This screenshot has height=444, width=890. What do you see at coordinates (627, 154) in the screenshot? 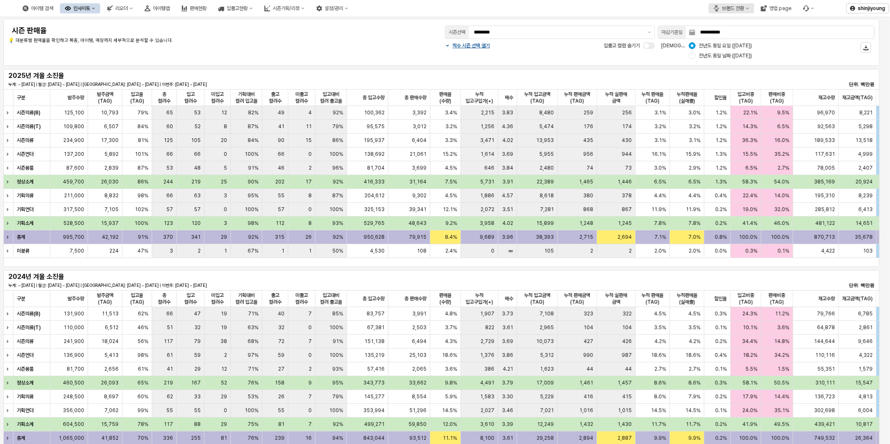
I see `span: 944` at bounding box center [627, 154].